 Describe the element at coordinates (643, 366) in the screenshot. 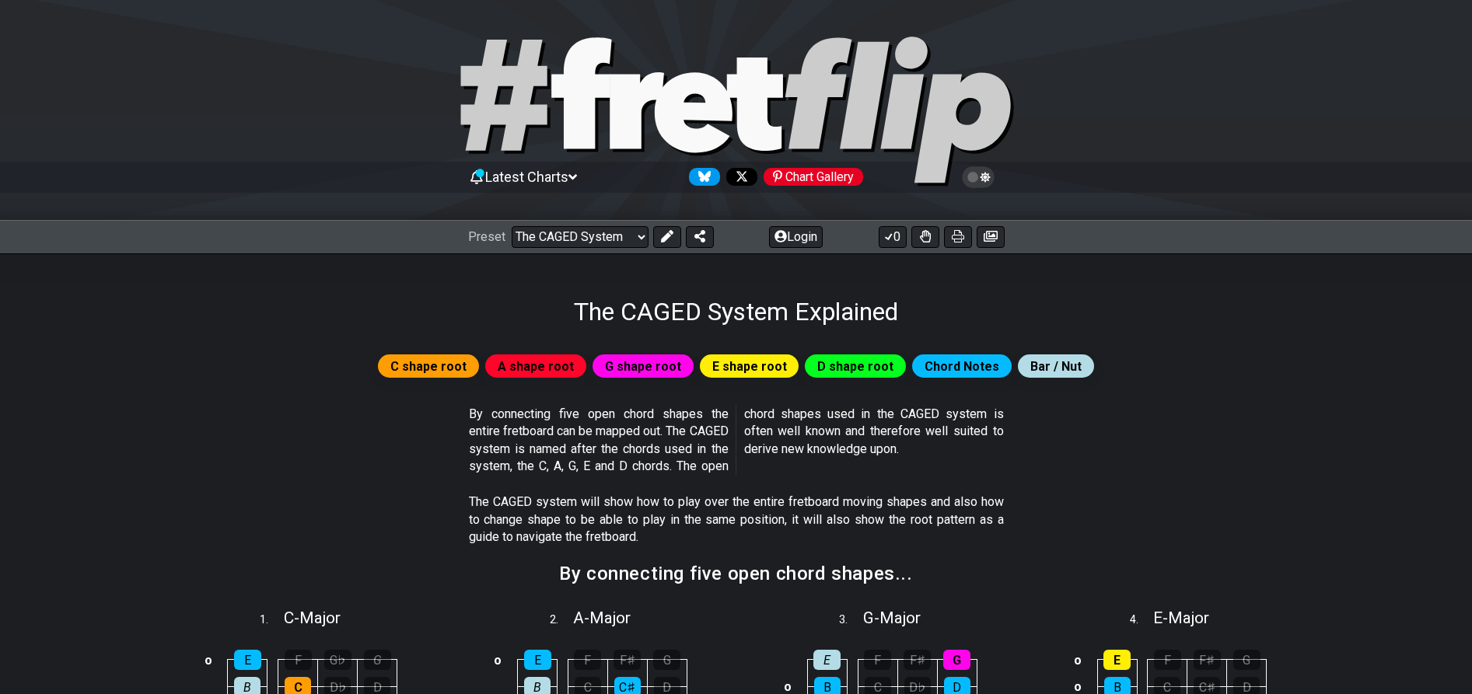

I see `span: G shape root` at that location.